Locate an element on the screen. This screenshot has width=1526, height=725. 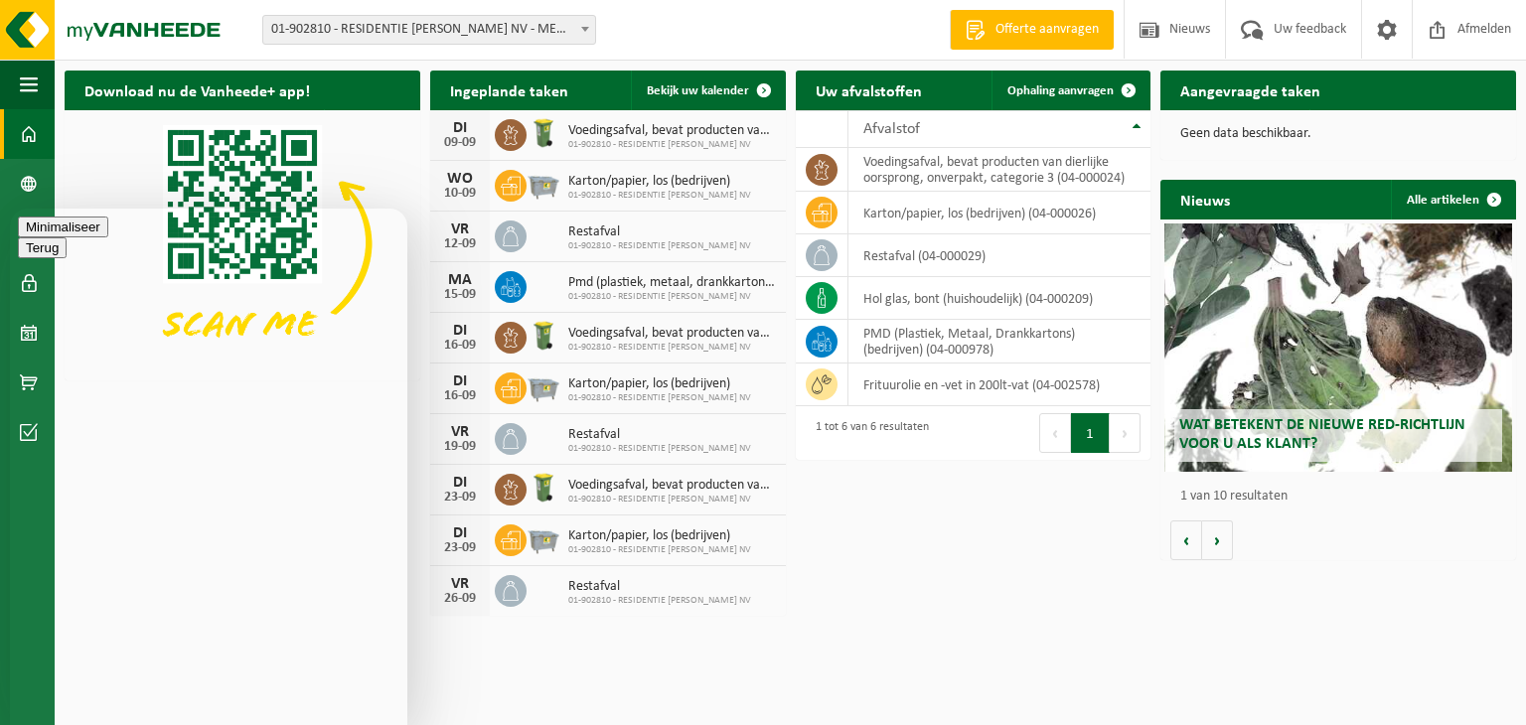
a: Alle artikelen is located at coordinates (1453, 200).